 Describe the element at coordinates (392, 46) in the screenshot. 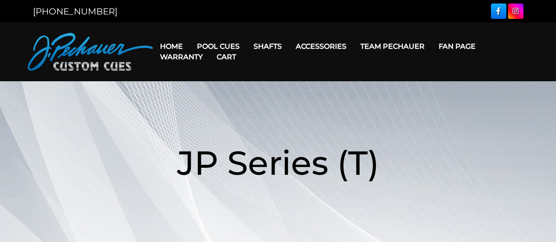

I see `a: Team Pechauer` at that location.